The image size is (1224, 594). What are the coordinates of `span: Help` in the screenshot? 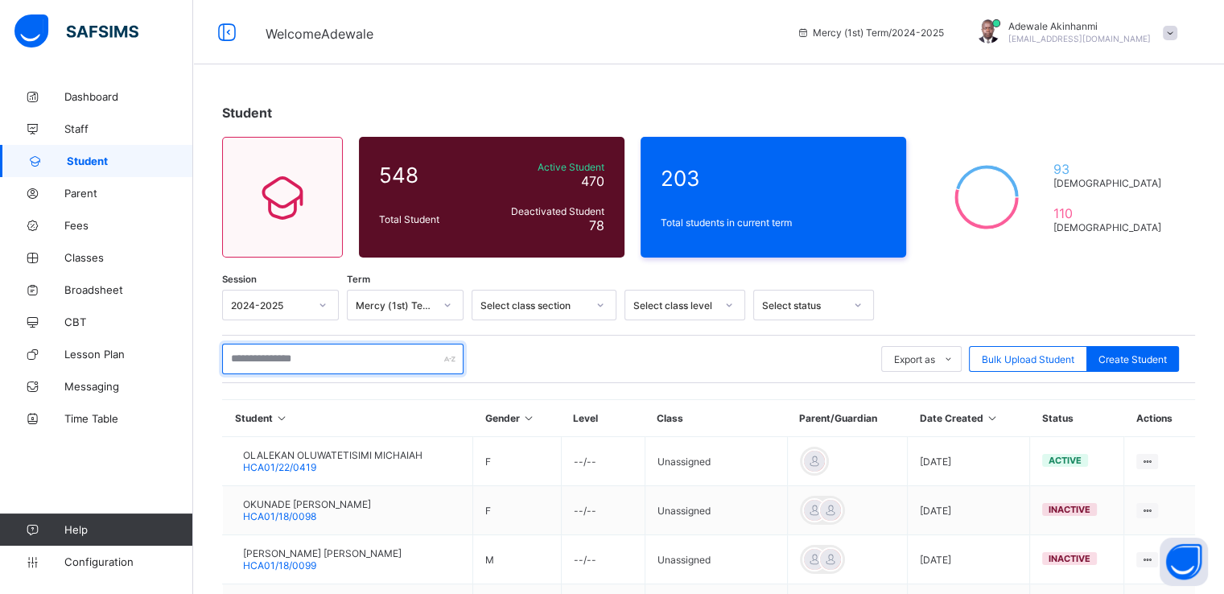 It's located at (128, 530).